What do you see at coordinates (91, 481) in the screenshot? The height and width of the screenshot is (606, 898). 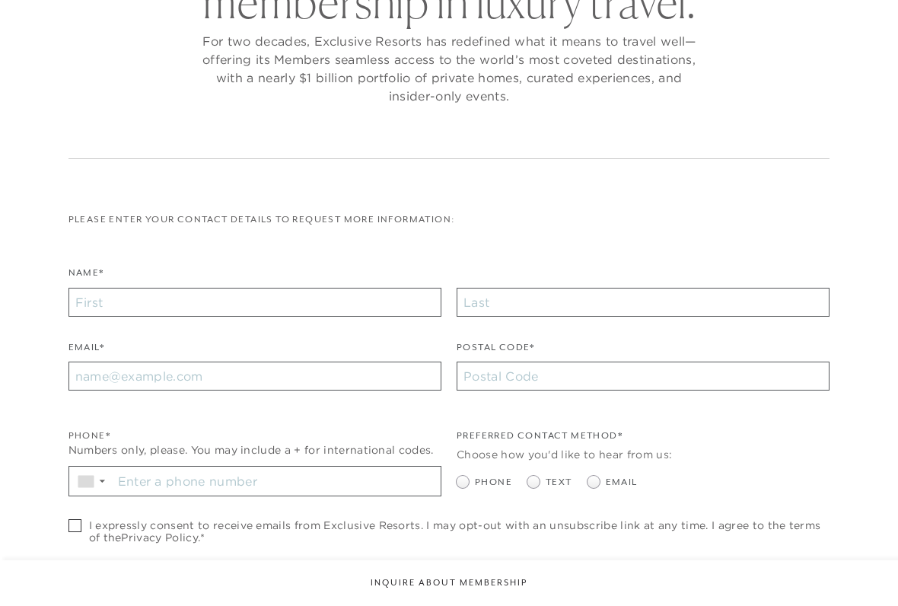 I see `div: Country Code Selector` at bounding box center [91, 481].